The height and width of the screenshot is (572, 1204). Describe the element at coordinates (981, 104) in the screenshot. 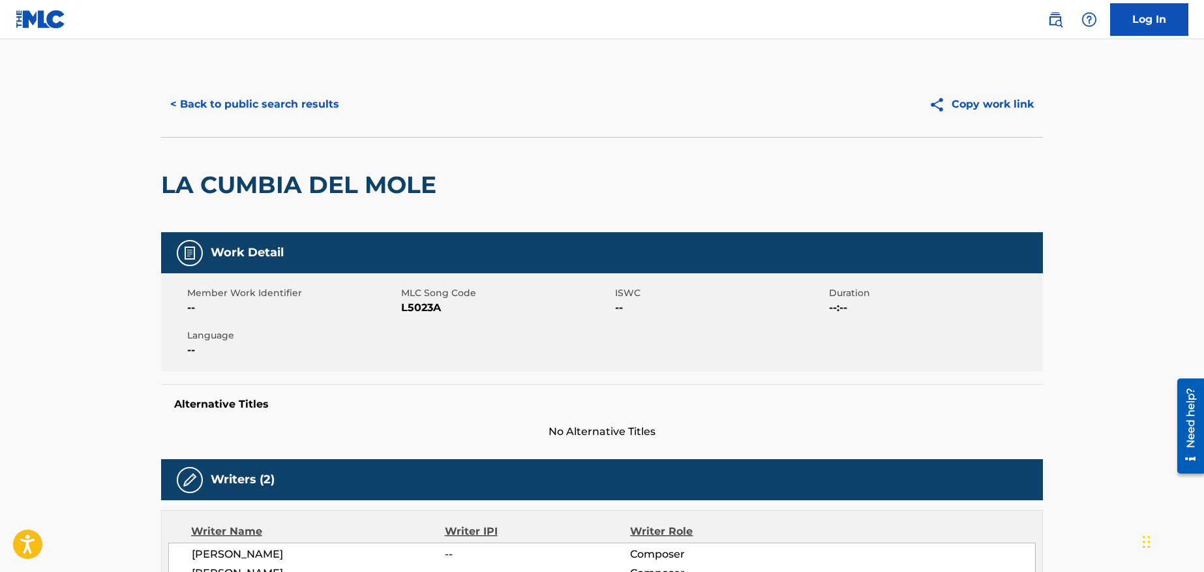

I see `button: Copy work link` at that location.